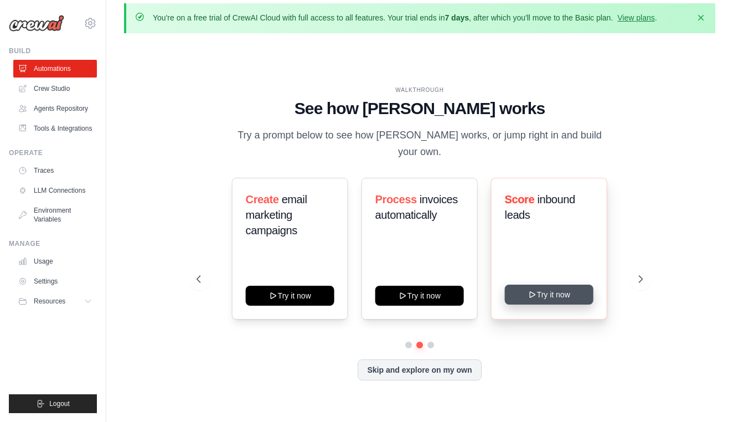 Image resolution: width=733 pixels, height=422 pixels. Describe the element at coordinates (53, 404) in the screenshot. I see `button: Logout` at that location.